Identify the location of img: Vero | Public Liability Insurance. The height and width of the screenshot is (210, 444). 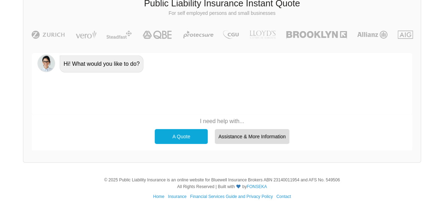
(86, 35).